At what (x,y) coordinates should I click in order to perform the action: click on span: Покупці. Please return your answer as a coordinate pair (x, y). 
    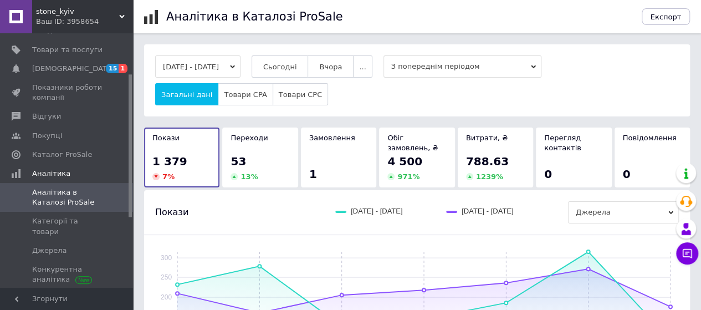
    Looking at the image, I should click on (47, 136).